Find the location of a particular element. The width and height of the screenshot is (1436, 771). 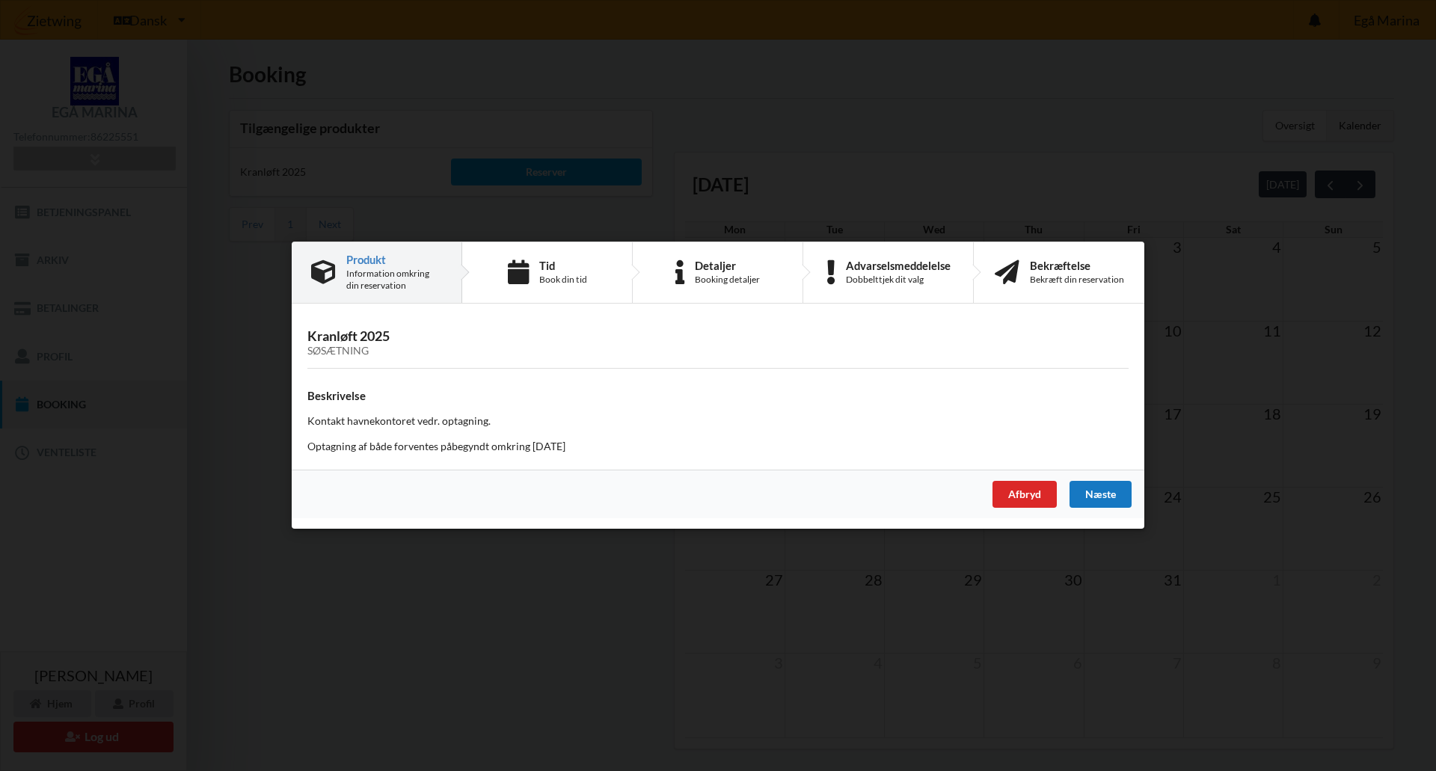

div: Bekræftelse is located at coordinates (1077, 265).